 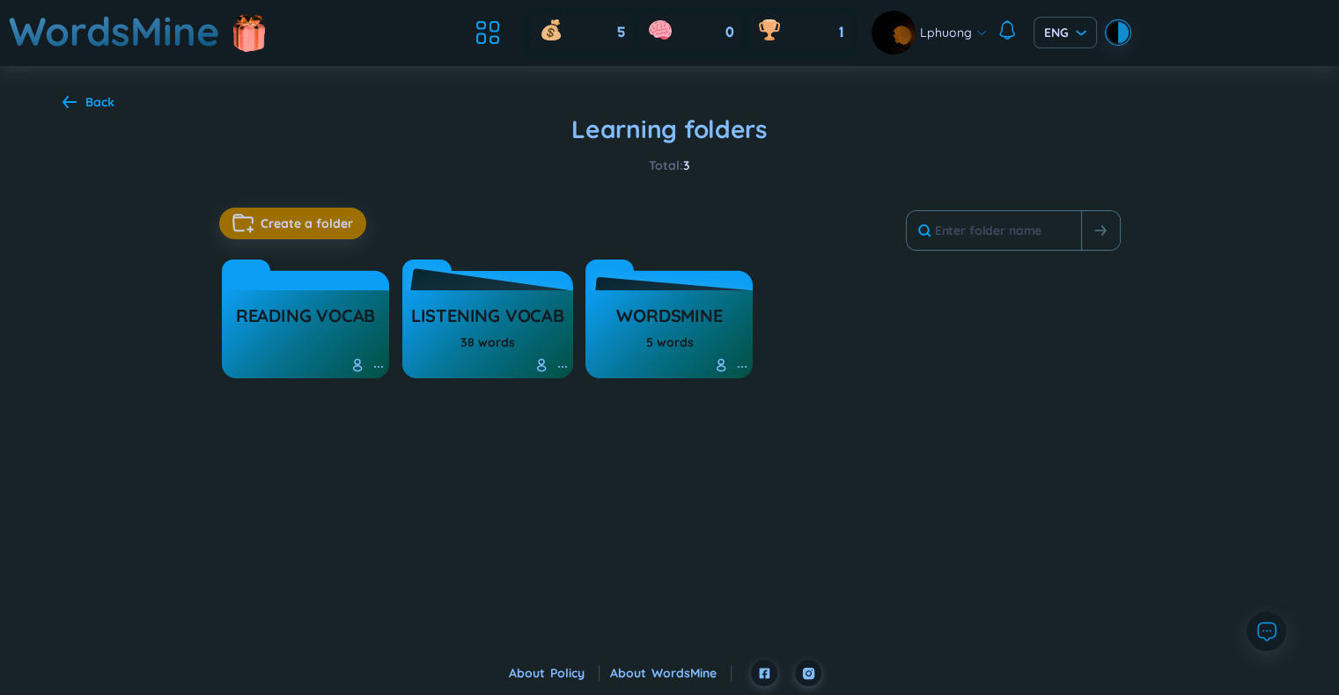 What do you see at coordinates (945, 33) in the screenshot?
I see `span: Lphuong` at bounding box center [945, 33].